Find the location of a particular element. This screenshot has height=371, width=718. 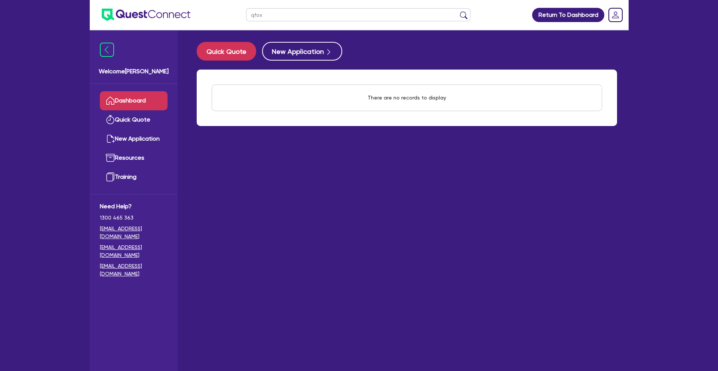

a: Resources is located at coordinates (133, 158).